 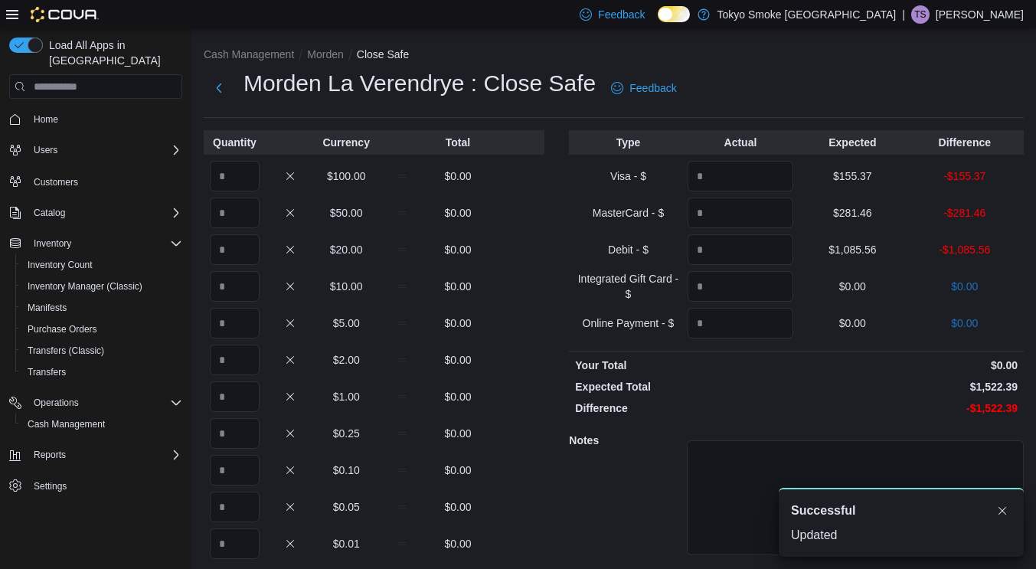 What do you see at coordinates (346, 544) in the screenshot?
I see `p: $0.01` at bounding box center [346, 544].